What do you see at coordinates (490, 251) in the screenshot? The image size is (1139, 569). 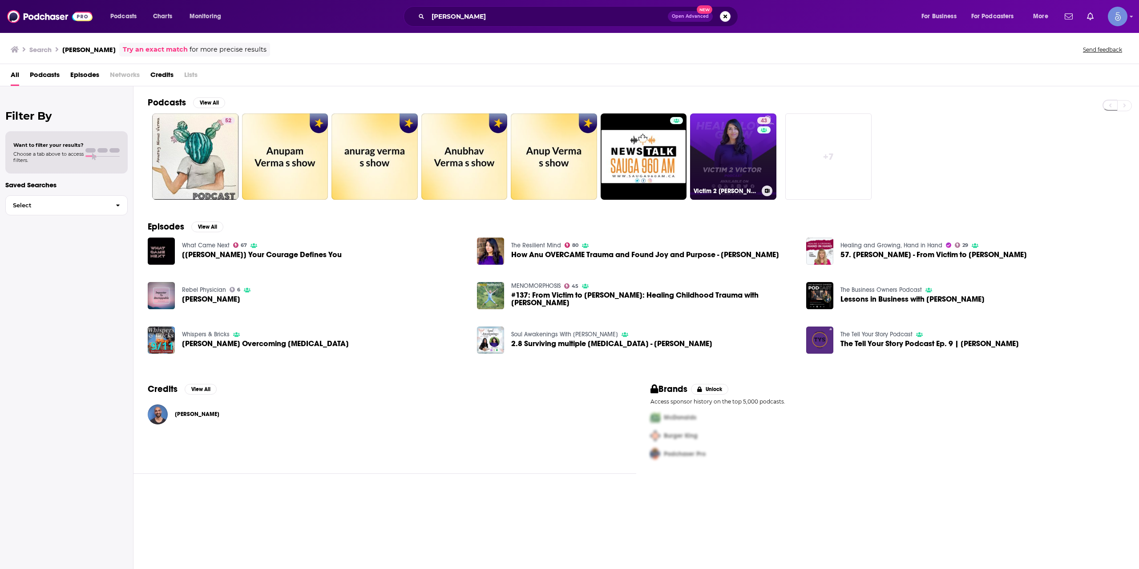 I see `img: How Anu OVERCAME Trauma and Found Joy and Purpose - Anu Verma` at bounding box center [490, 251].